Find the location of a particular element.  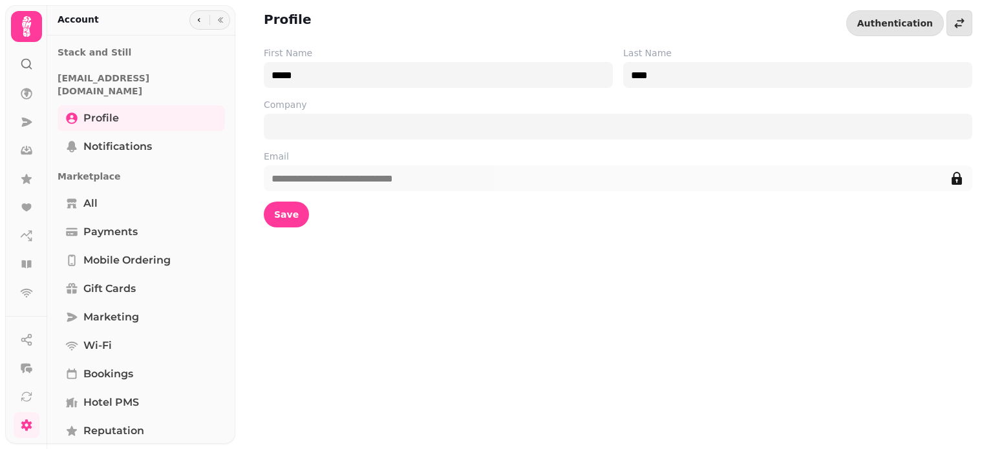

a: Notifications is located at coordinates (141, 147).